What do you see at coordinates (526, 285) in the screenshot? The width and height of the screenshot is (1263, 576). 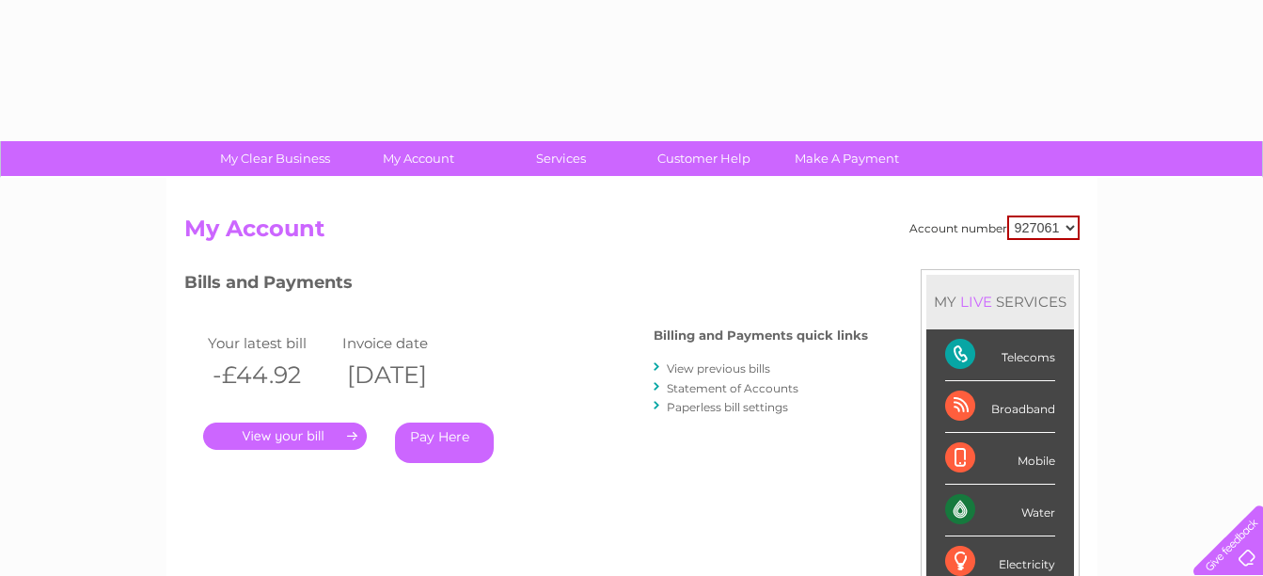 I see `h3: Bills and Payments` at bounding box center [526, 285].